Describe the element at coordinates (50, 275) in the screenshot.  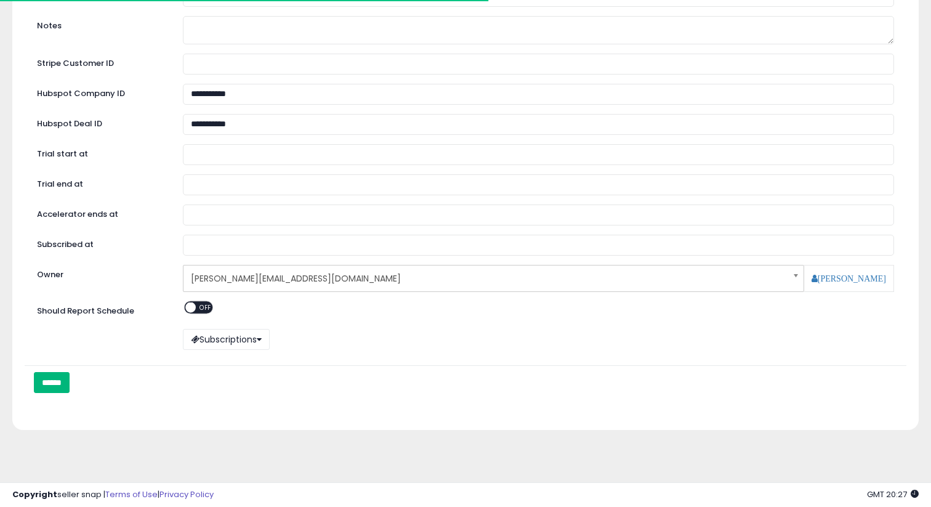
I see `label: Owner` at that location.